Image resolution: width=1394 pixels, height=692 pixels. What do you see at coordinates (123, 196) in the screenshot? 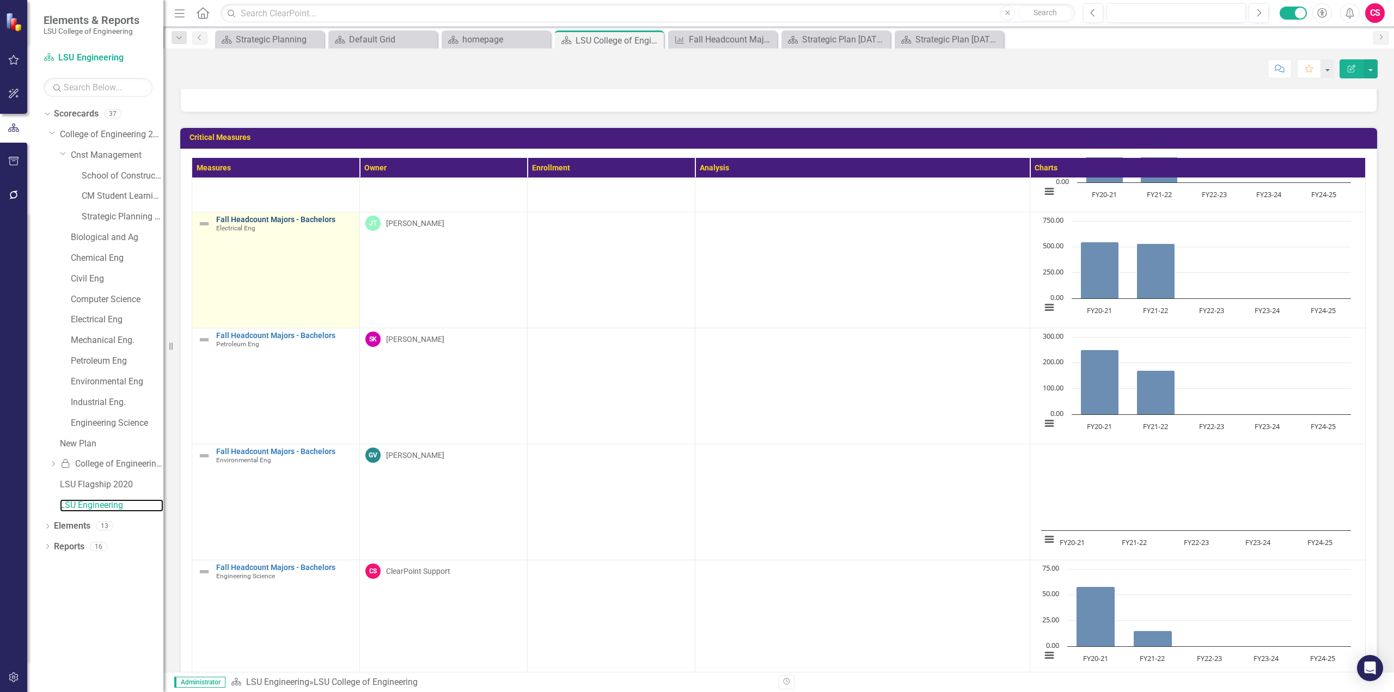
I see `a: CM Student Learning Outcomes` at bounding box center [123, 196].